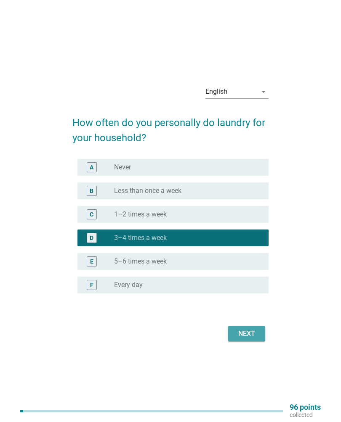 This screenshot has width=341, height=422. What do you see at coordinates (91, 238) in the screenshot?
I see `div: D` at bounding box center [91, 238].